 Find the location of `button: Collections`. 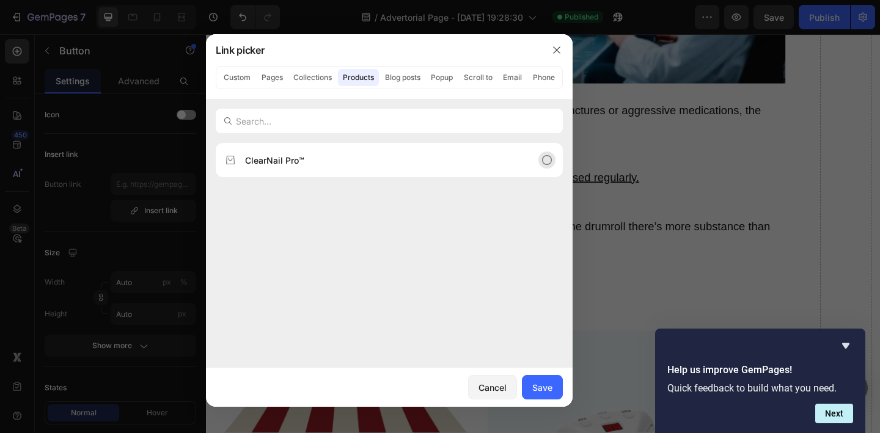

button: Collections is located at coordinates (312, 78).